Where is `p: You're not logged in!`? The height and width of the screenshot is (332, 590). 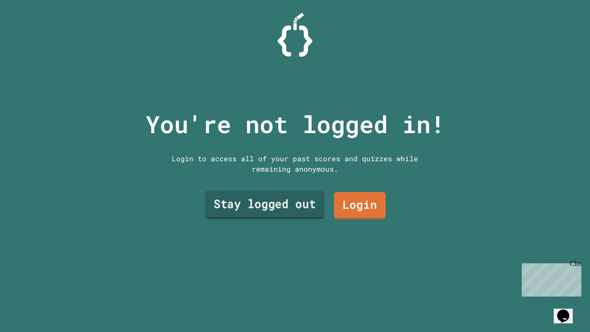 p: You're not logged in! is located at coordinates (295, 124).